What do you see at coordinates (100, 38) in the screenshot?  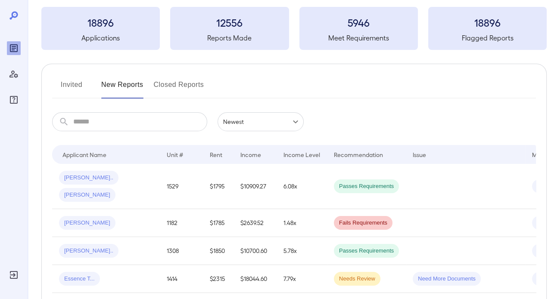 I see `h5: Applications` at bounding box center [100, 38].